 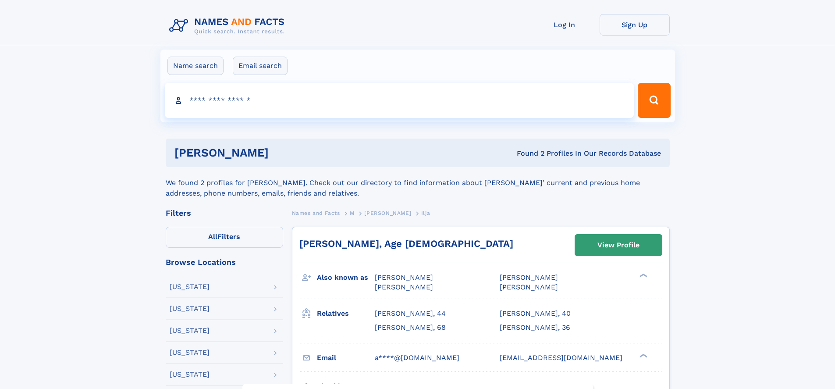 I want to click on a: Sign Up, so click(x=635, y=25).